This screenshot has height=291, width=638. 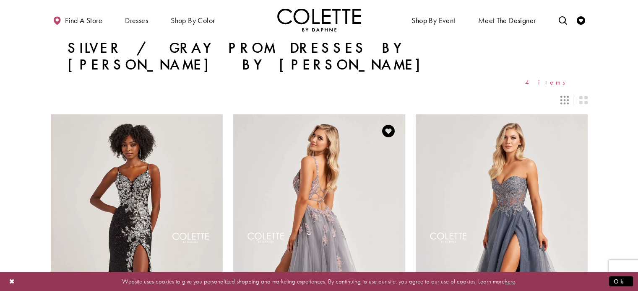 What do you see at coordinates (319, 281) in the screenshot?
I see `p: Website uses cookies to give you personalized shopping and marketing experiences. By continuing t...` at bounding box center [319, 281].